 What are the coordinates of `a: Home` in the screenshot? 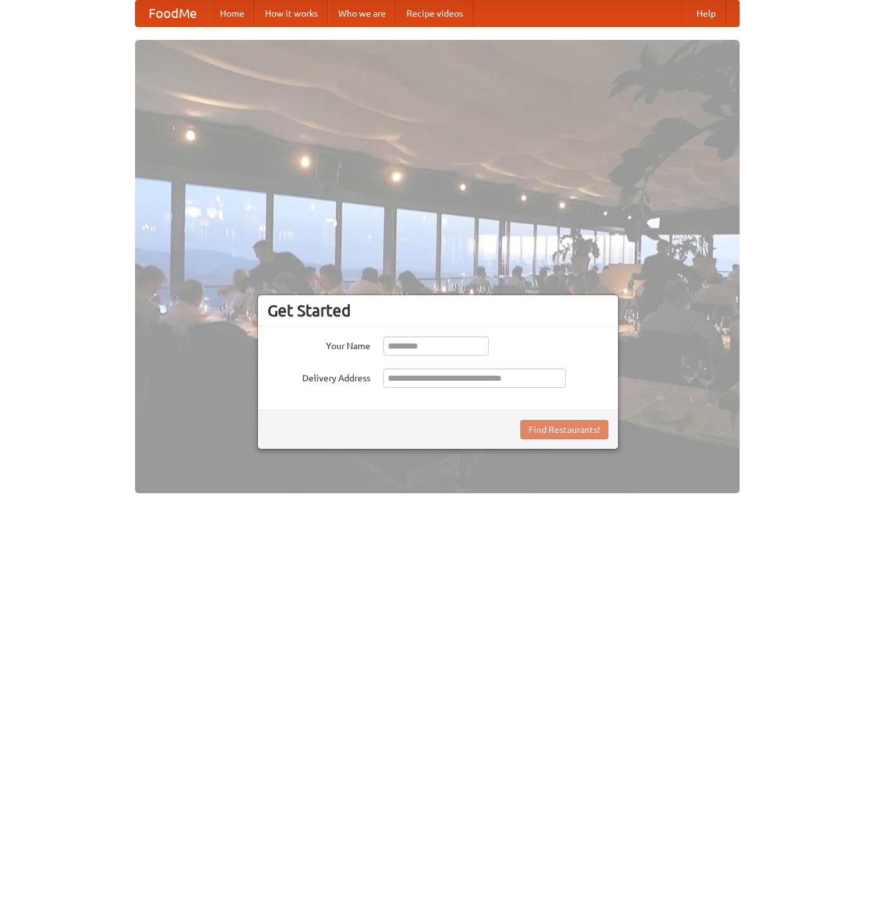 It's located at (232, 14).